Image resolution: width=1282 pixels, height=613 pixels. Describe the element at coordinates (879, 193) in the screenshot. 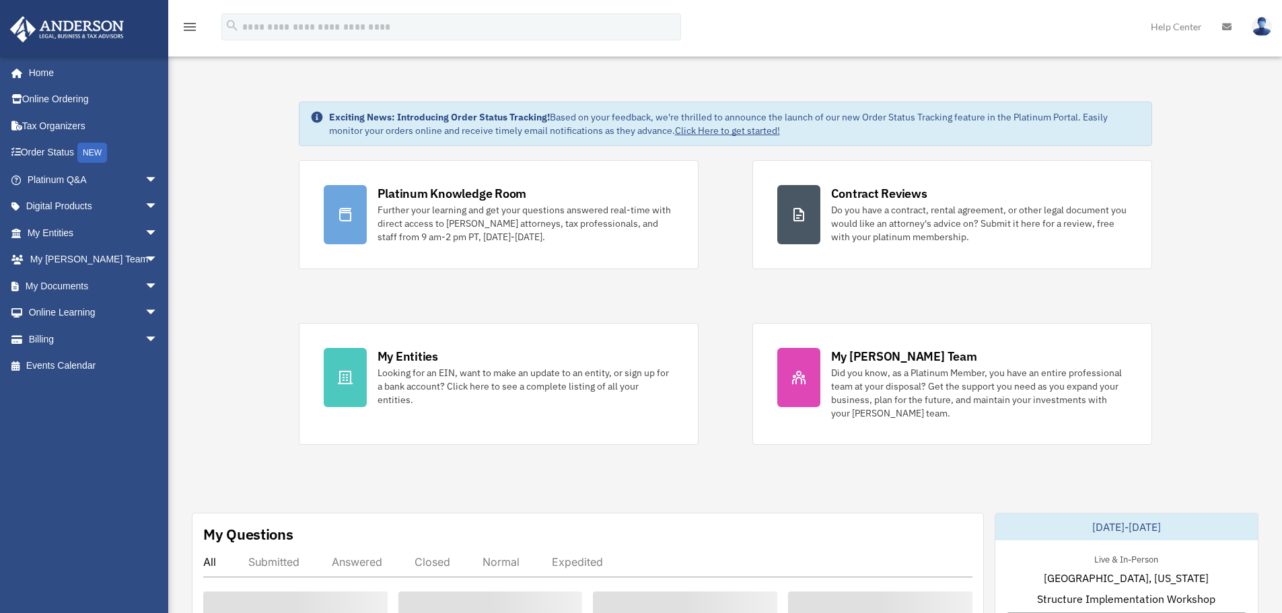

I see `div: Contract Reviews` at that location.